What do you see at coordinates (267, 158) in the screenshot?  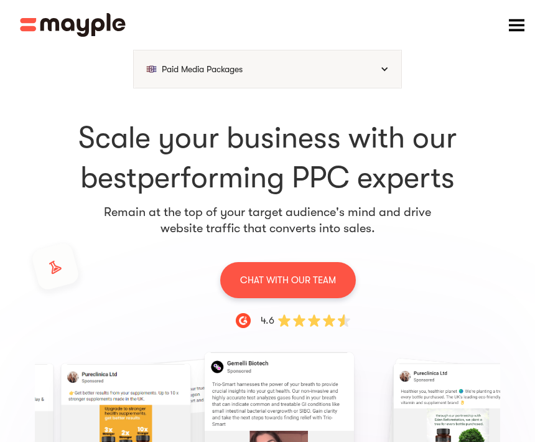 I see `h1: performing PPC experts` at bounding box center [267, 158].